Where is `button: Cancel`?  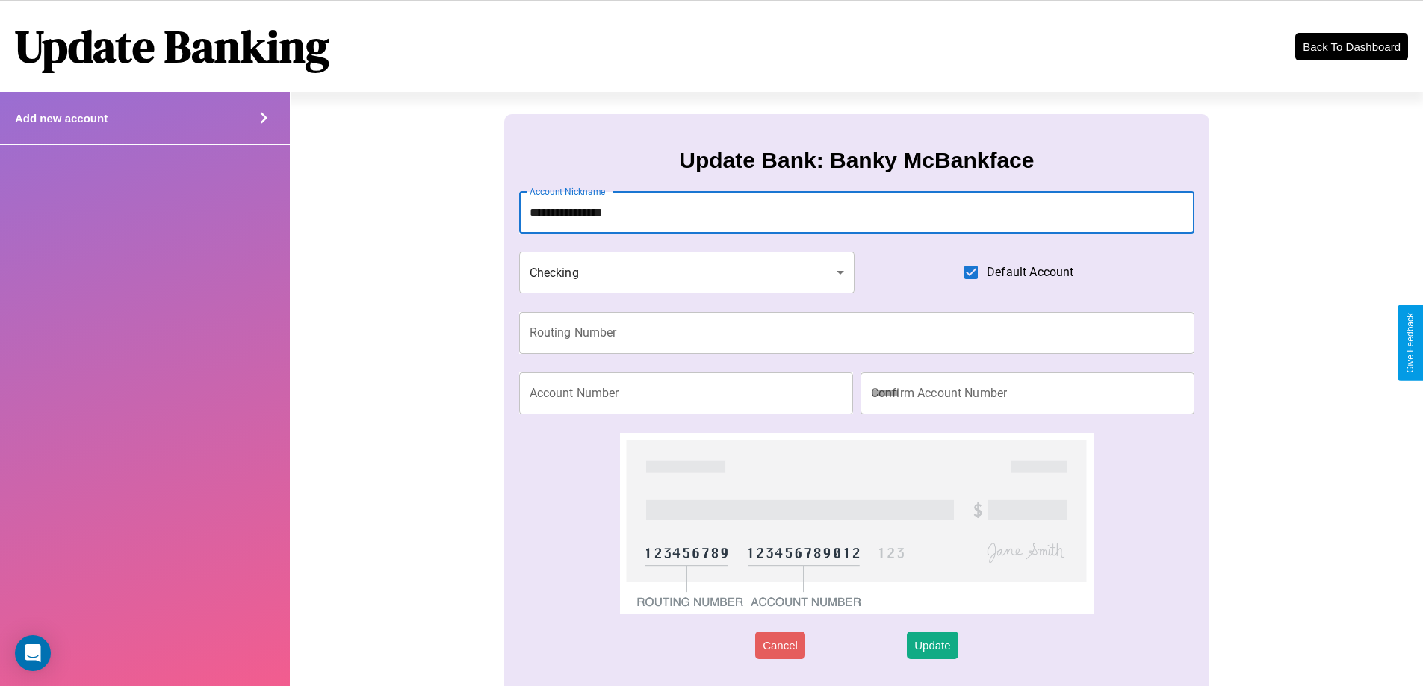 button: Cancel is located at coordinates (780, 645).